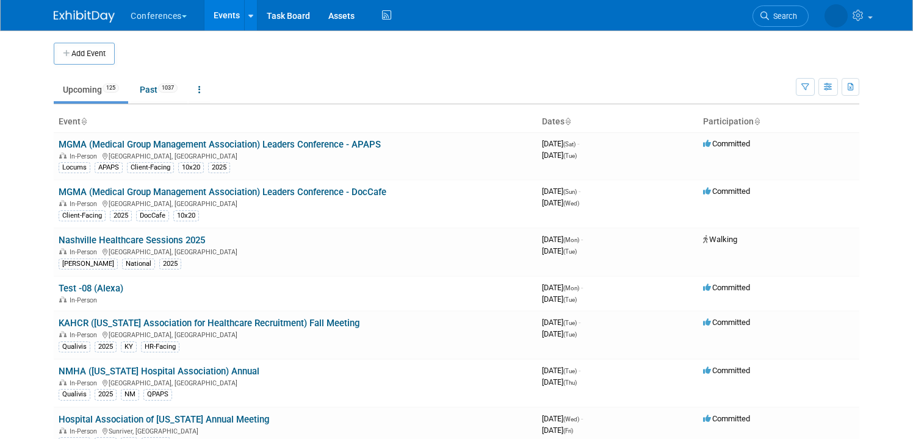 The height and width of the screenshot is (439, 913). I want to click on span: 1037, so click(168, 88).